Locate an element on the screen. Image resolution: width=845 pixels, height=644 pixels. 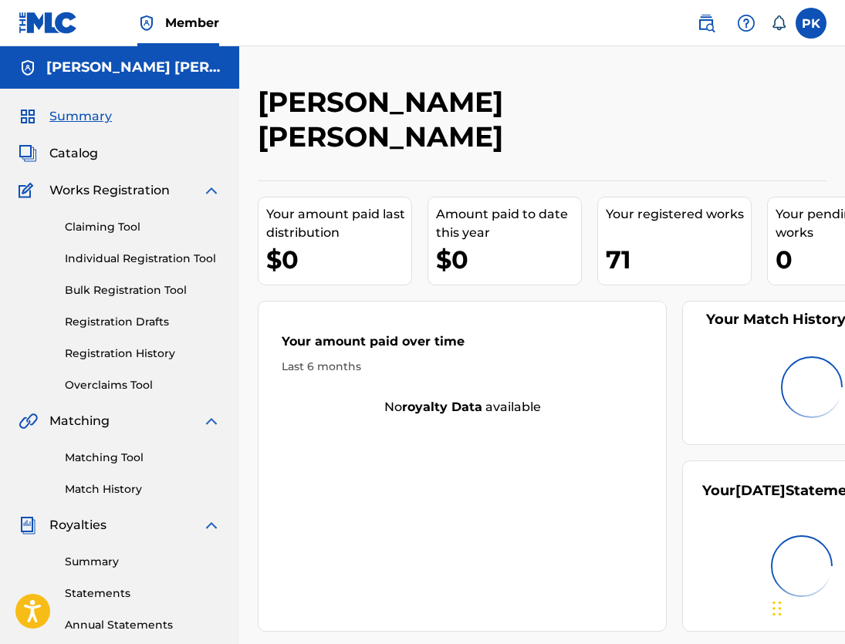
div: Your registered works is located at coordinates (678, 214).